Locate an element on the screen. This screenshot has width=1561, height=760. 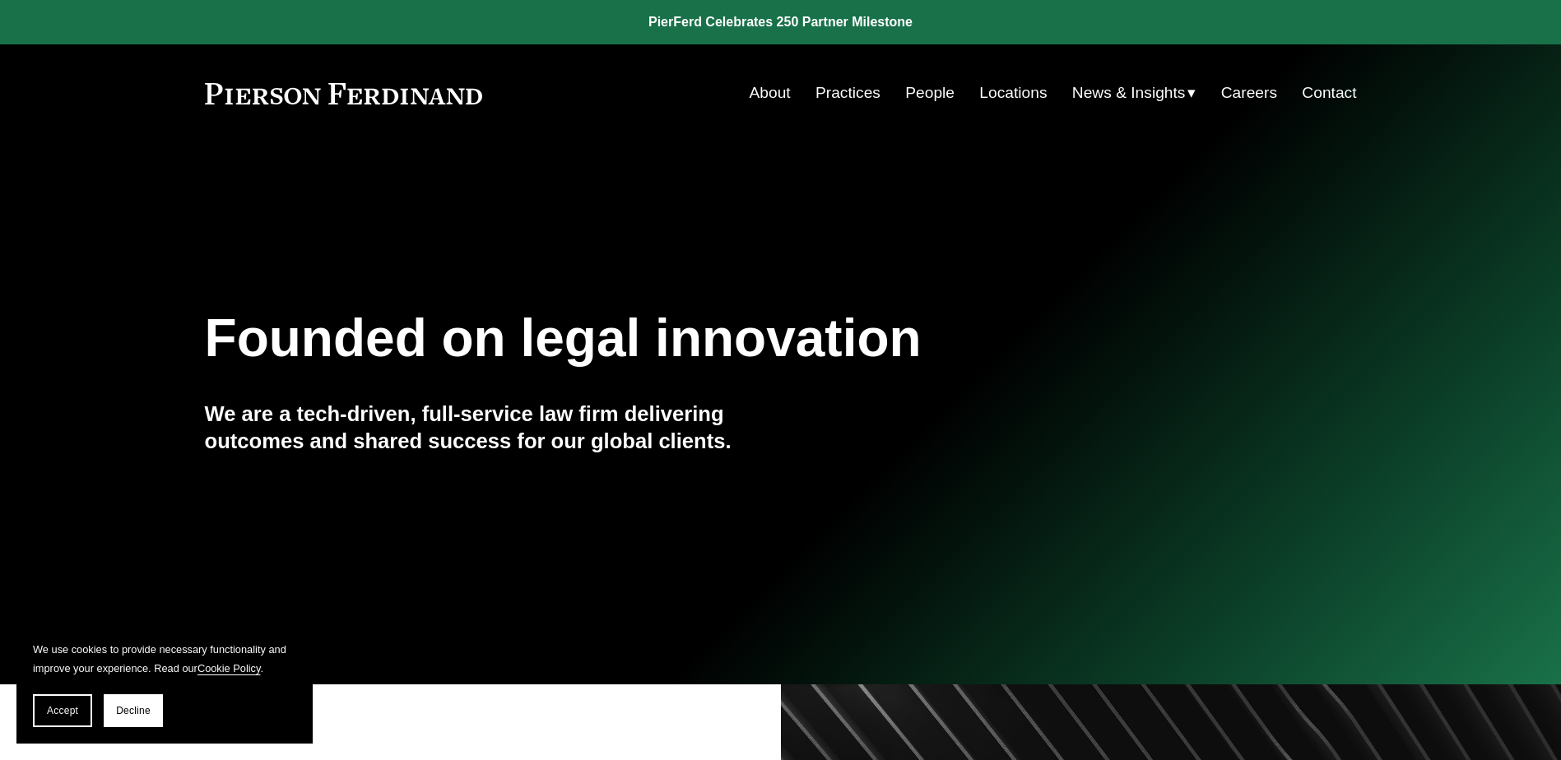
button: Accept is located at coordinates (63, 711).